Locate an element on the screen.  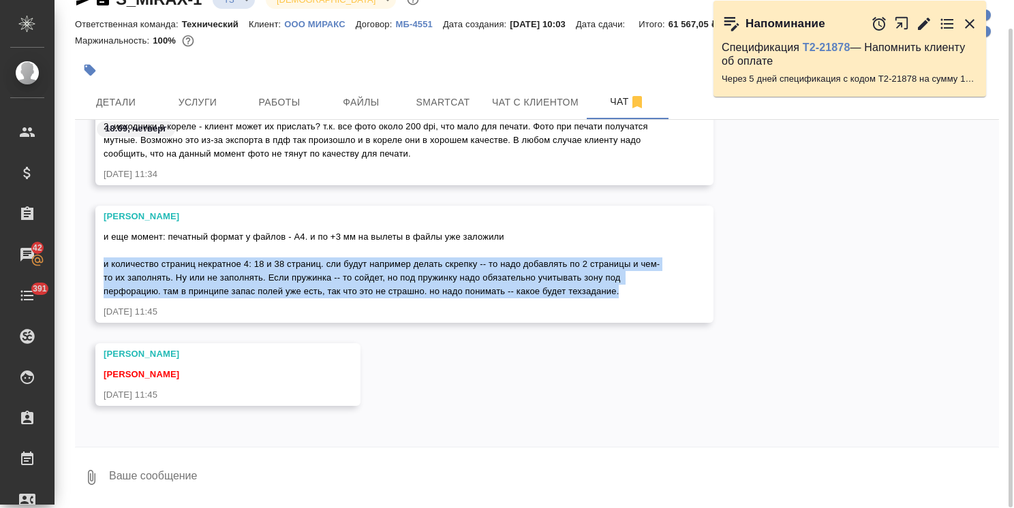
p: Дата создания: is located at coordinates (476, 24).